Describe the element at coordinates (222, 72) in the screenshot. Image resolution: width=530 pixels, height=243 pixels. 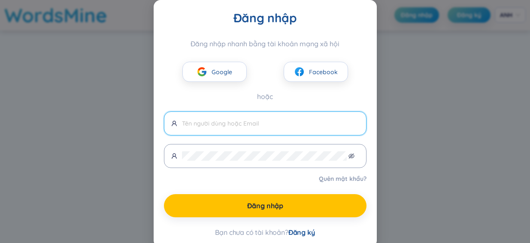
I see `font: Google` at that location.